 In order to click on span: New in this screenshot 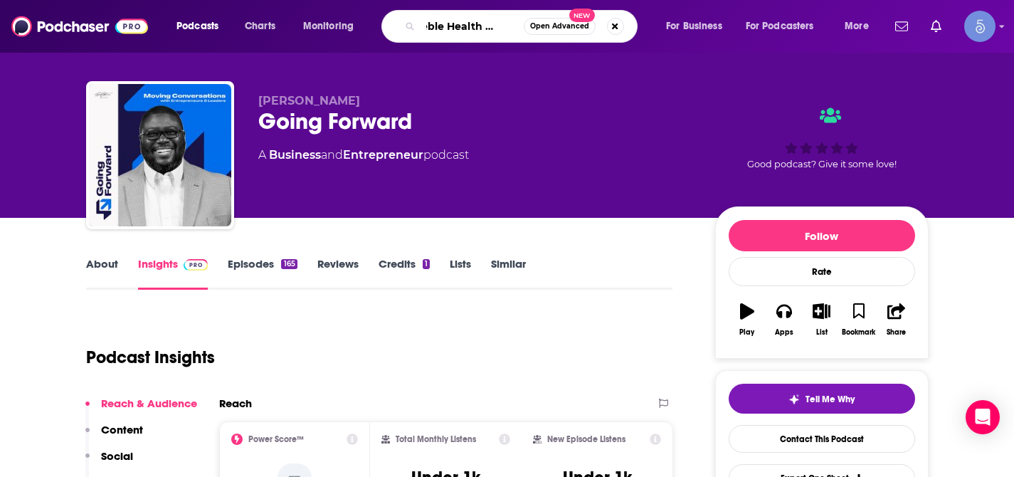, I will do `click(582, 15)`.